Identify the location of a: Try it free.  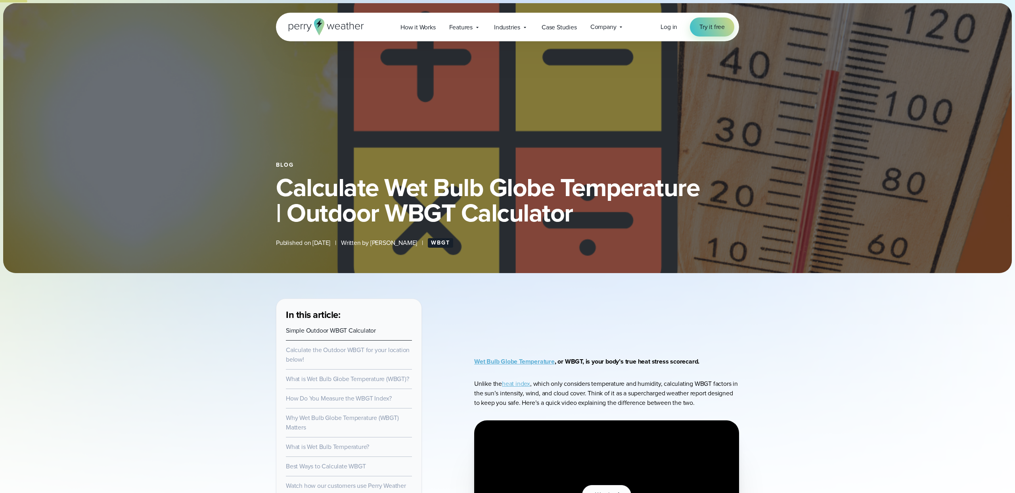
(712, 27).